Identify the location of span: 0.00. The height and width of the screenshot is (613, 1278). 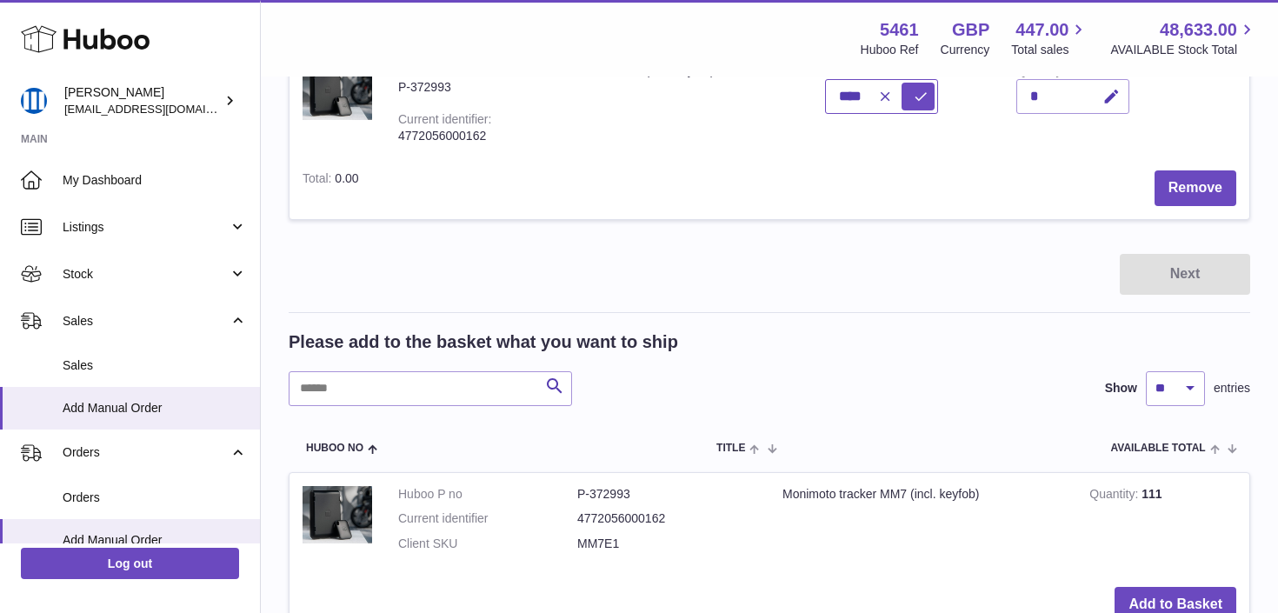
(346, 178).